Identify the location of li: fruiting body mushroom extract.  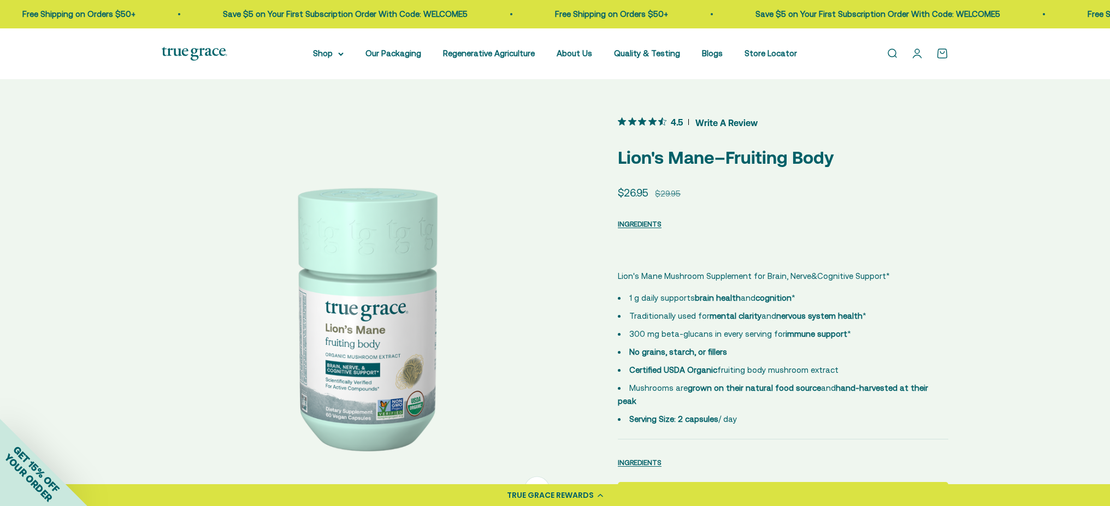
(783, 370).